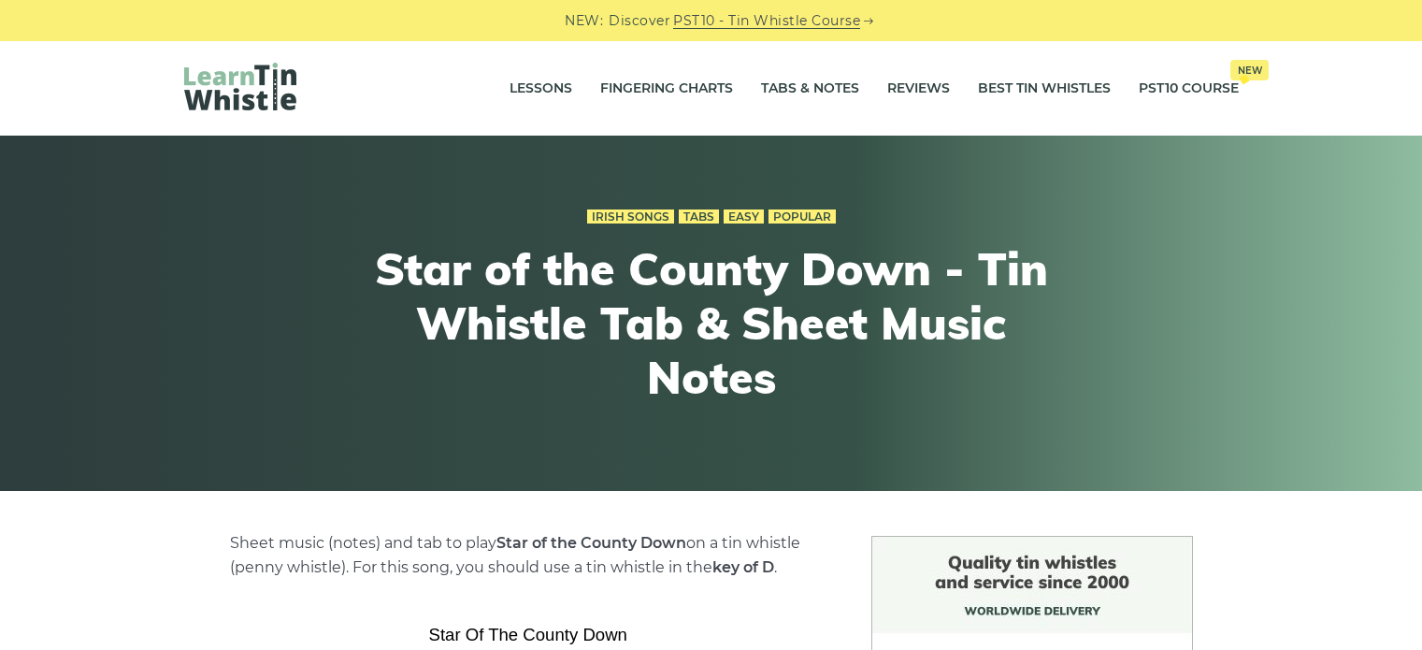 This screenshot has width=1422, height=650. What do you see at coordinates (1044, 89) in the screenshot?
I see `a: Best Tin Whistles` at bounding box center [1044, 89].